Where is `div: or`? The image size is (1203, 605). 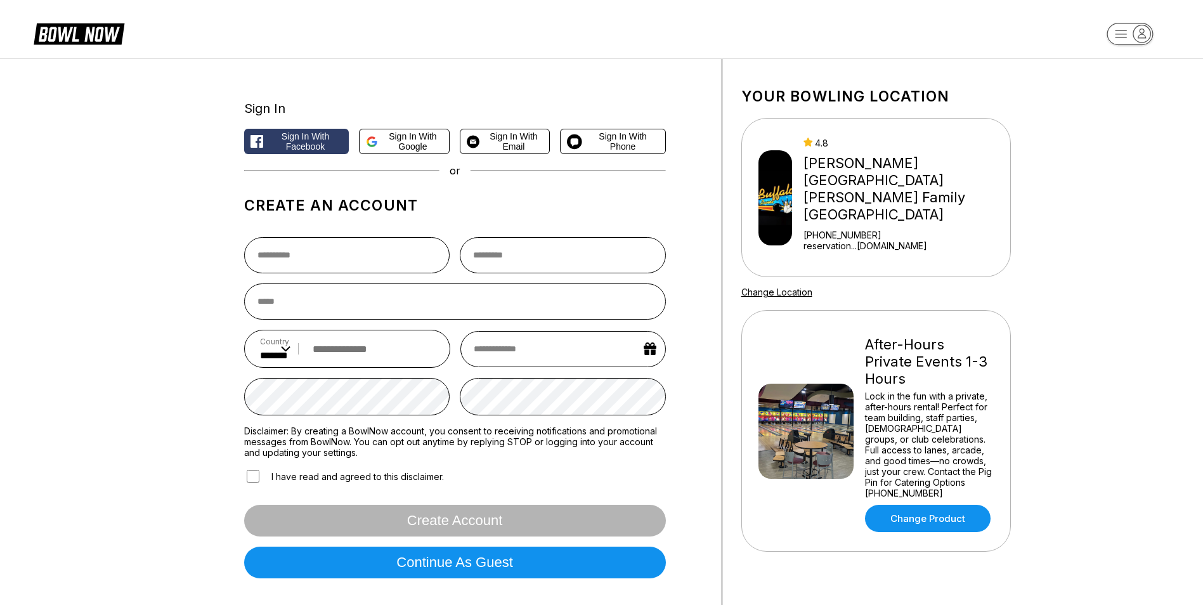 div: or is located at coordinates (455, 171).